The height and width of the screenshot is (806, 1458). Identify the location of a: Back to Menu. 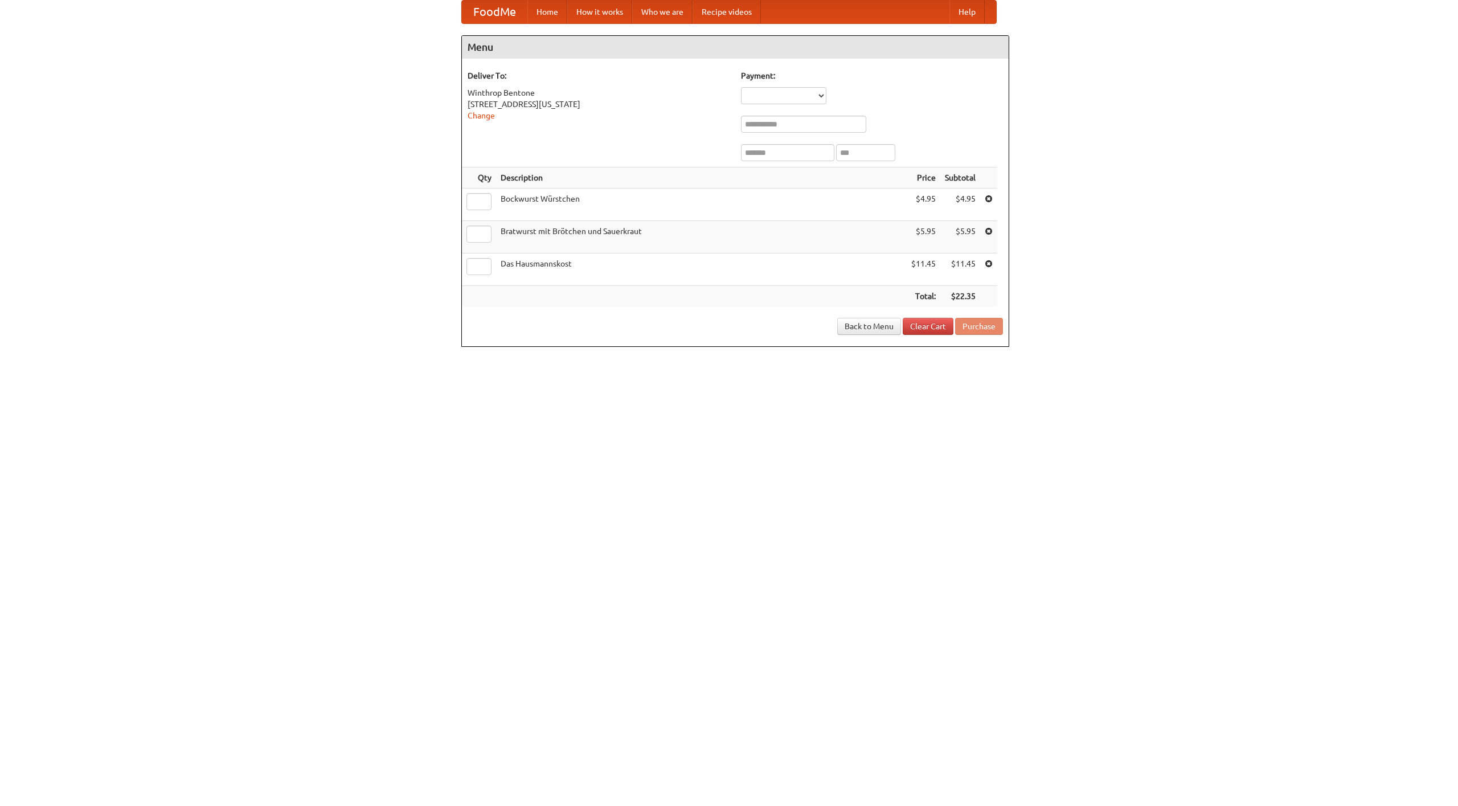
(869, 326).